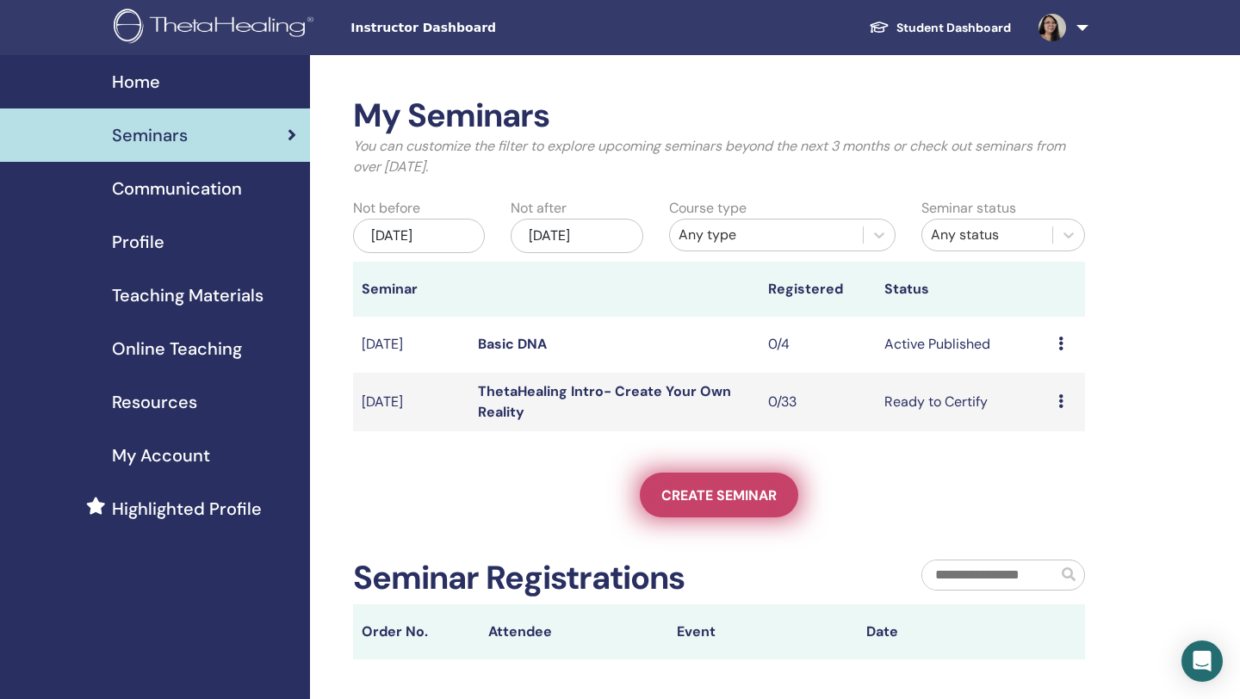 The image size is (1240, 699). What do you see at coordinates (719, 495) in the screenshot?
I see `span: Create seminar` at bounding box center [719, 495].